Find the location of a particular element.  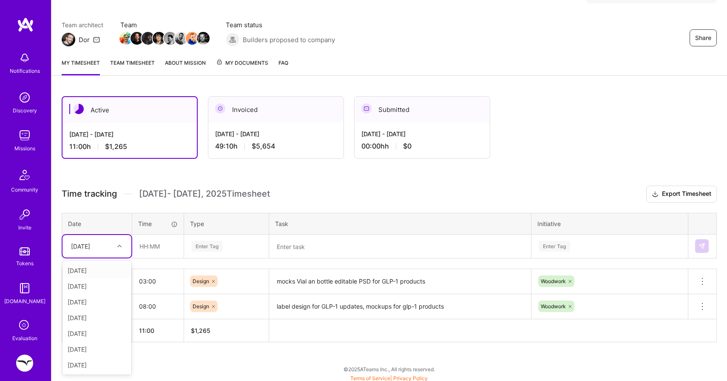

div: 49:10 h is located at coordinates (276, 146).